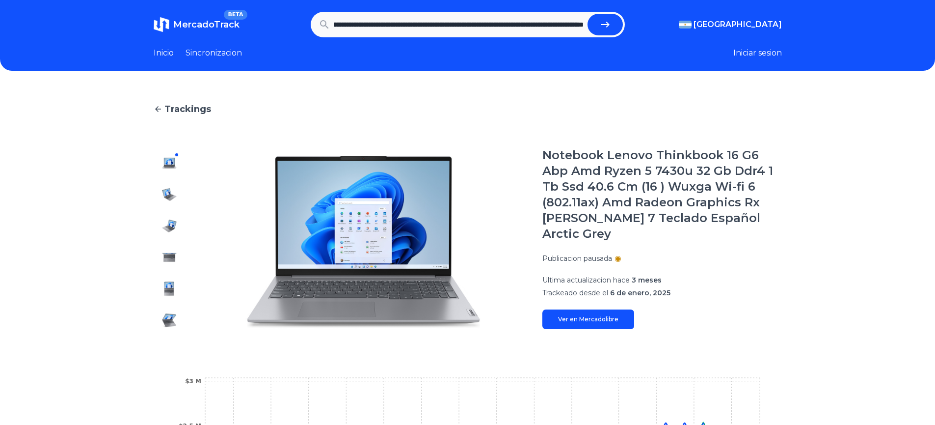 The width and height of the screenshot is (935, 425). What do you see at coordinates (640, 293) in the screenshot?
I see `span: 6 de enero, 2025` at bounding box center [640, 293].